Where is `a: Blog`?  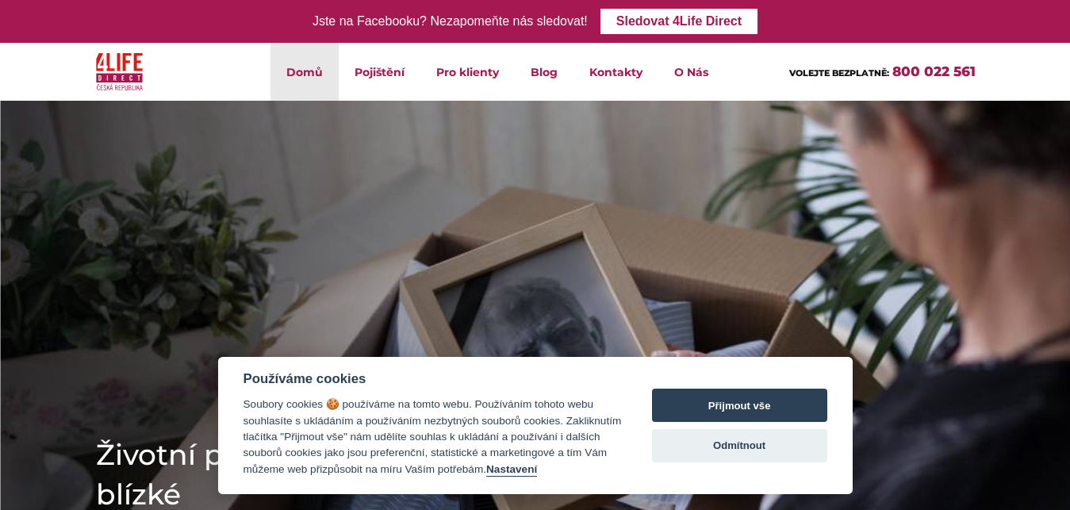
a: Blog is located at coordinates (544, 71).